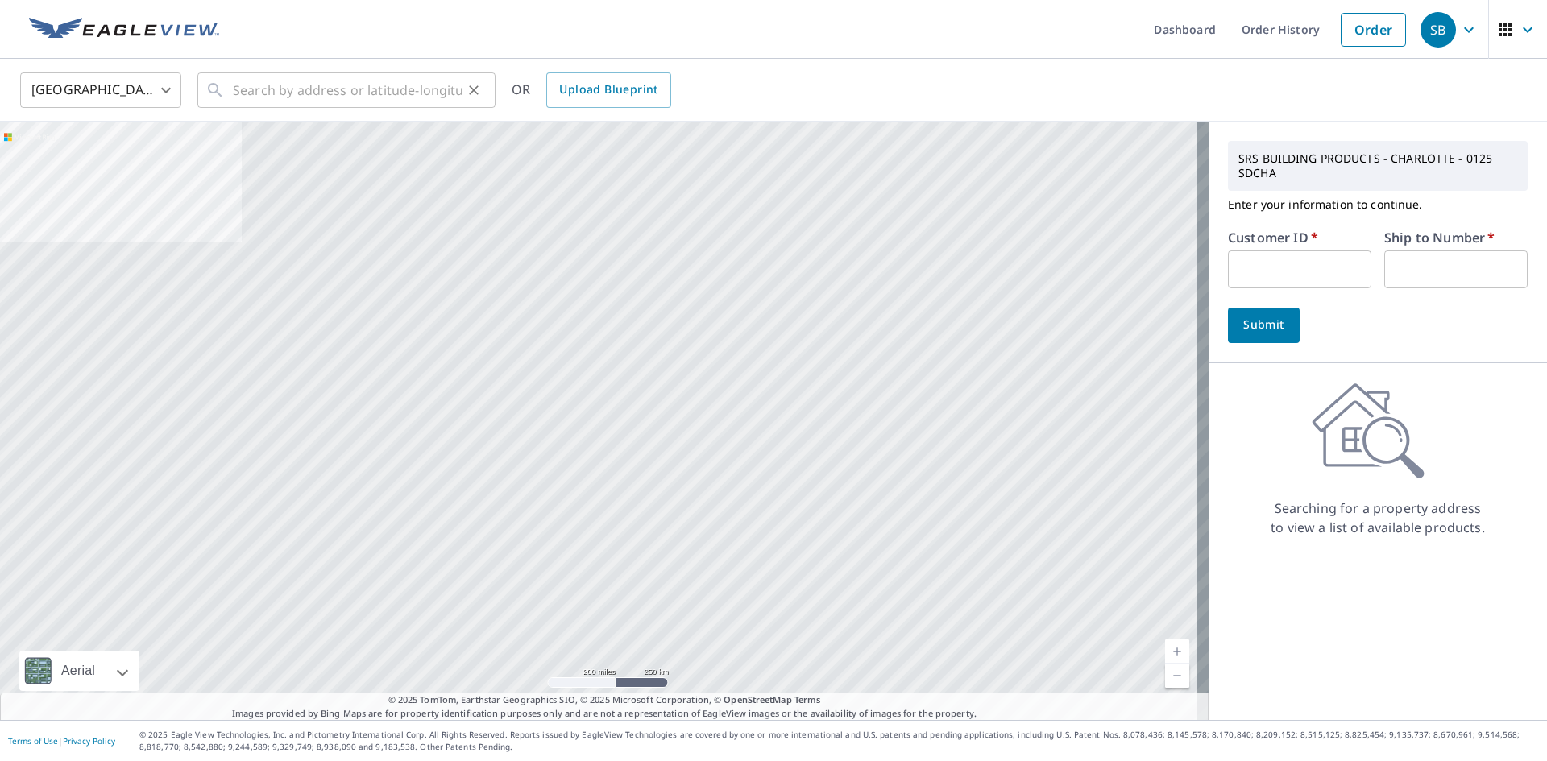 The width and height of the screenshot is (1547, 761). I want to click on a: Current Level 5, Zoom Out, so click(1177, 676).